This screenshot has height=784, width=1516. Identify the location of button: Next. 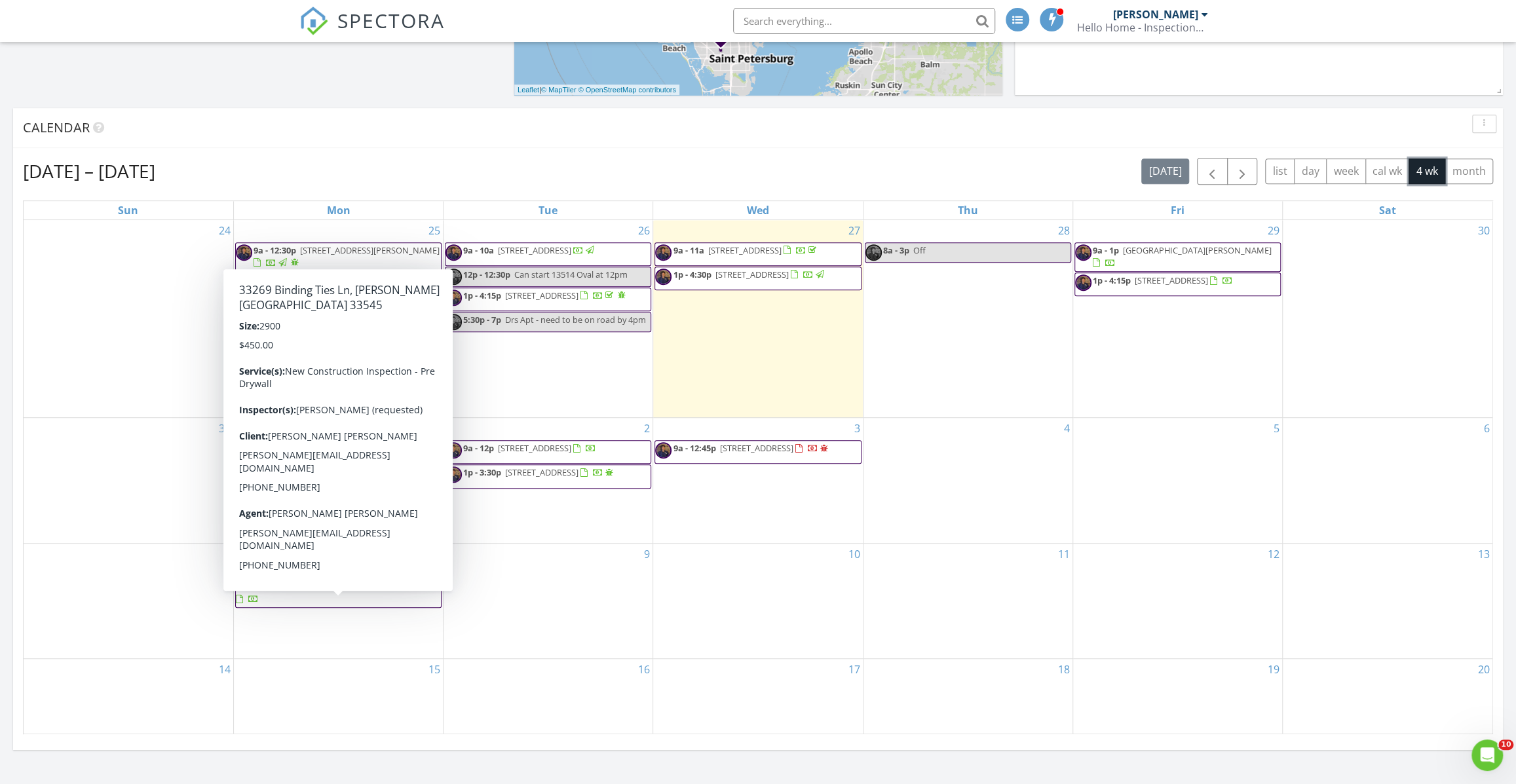
(1242, 171).